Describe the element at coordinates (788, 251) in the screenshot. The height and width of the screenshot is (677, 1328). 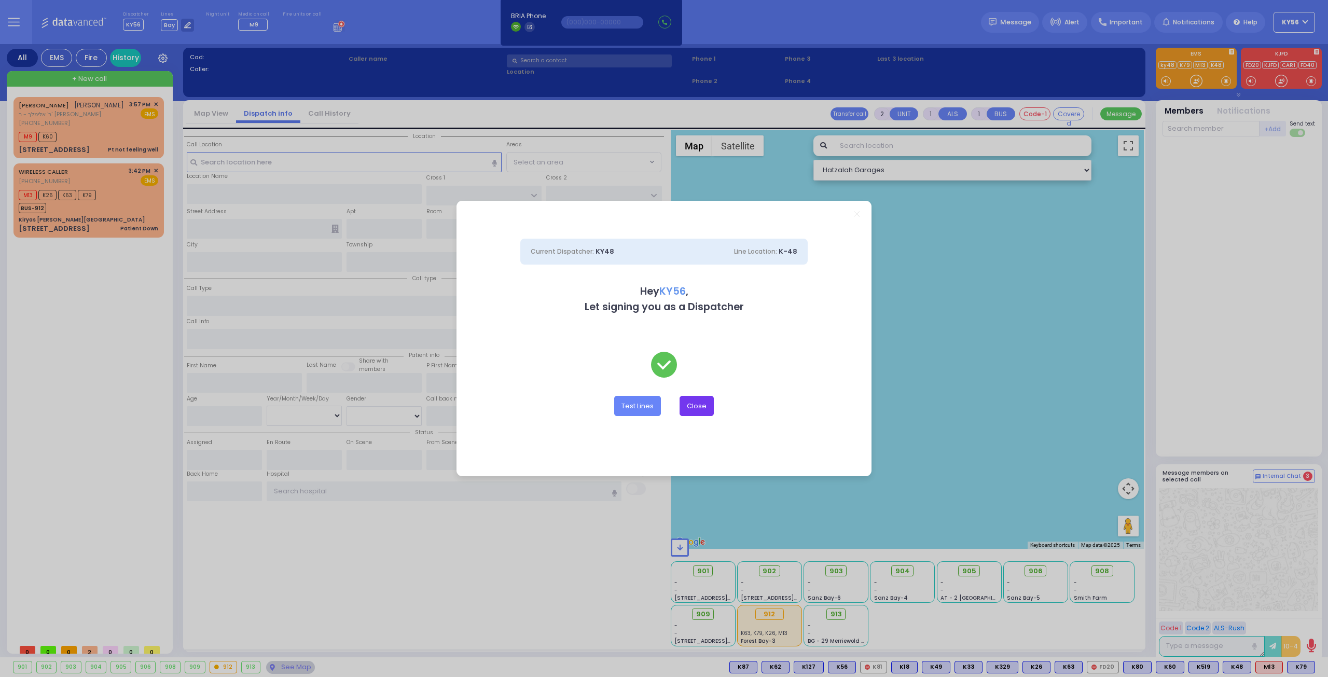
I see `span: K-48` at that location.